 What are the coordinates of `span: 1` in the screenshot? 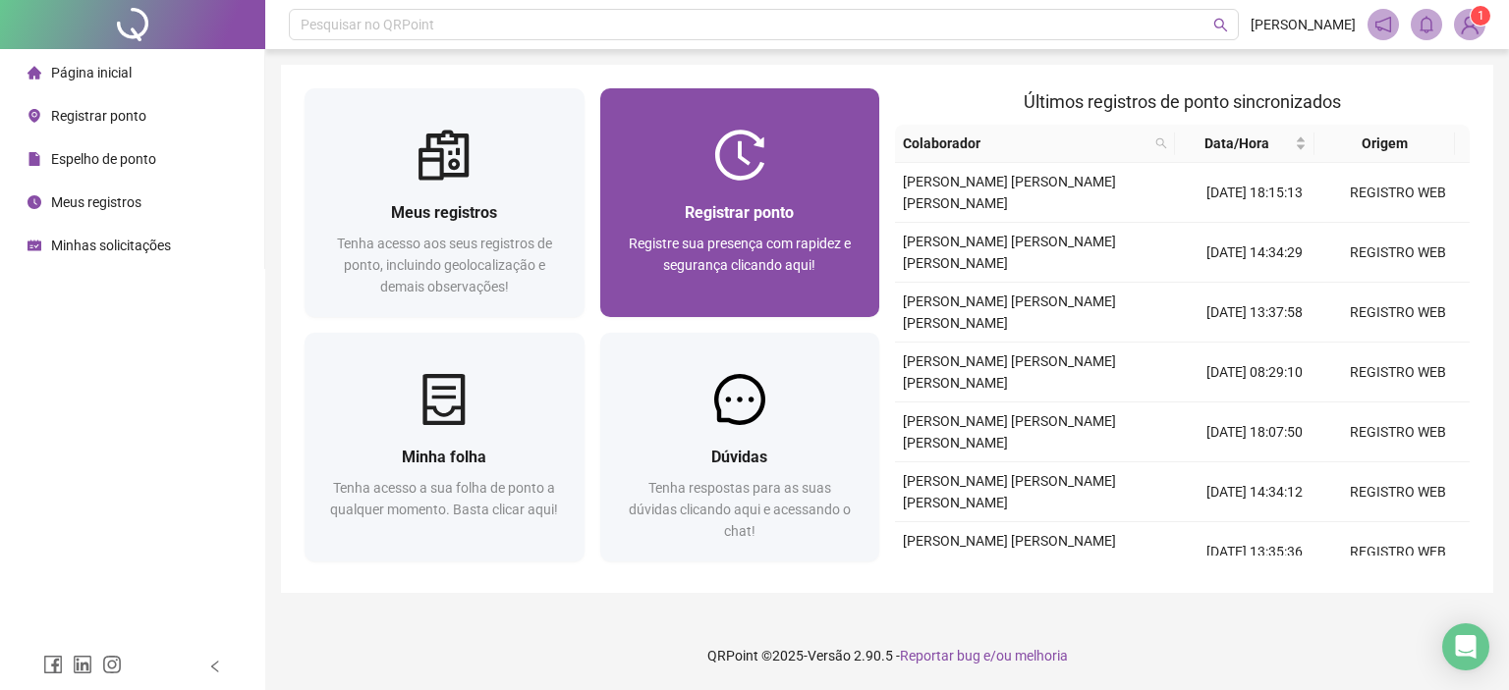 It's located at (1480, 16).